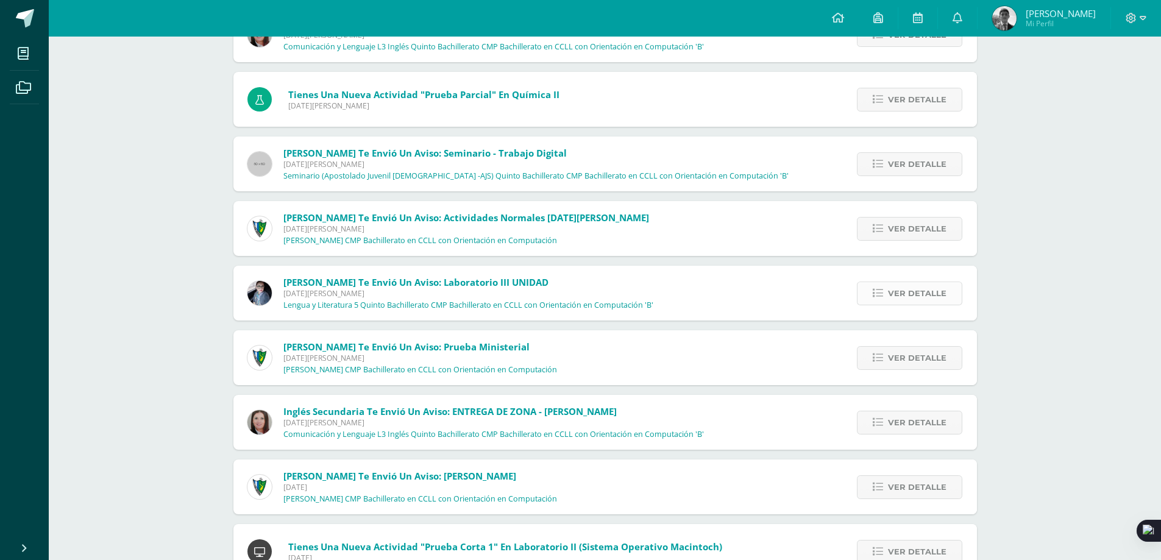  I want to click on span: Tienes una nueva actividad "Prueba Corta 1" En Laboratorio II (Sistema Operativo Macintoch), so click(505, 547).